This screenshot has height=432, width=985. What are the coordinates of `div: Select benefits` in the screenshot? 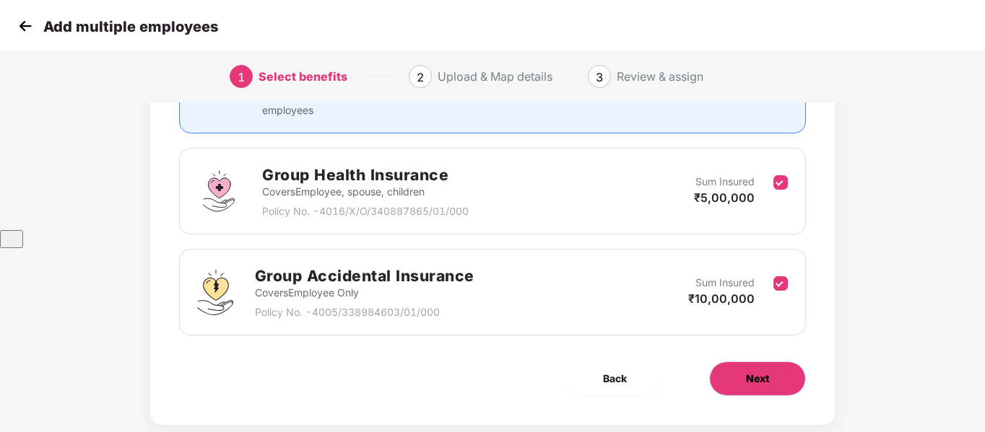 It's located at (302, 77).